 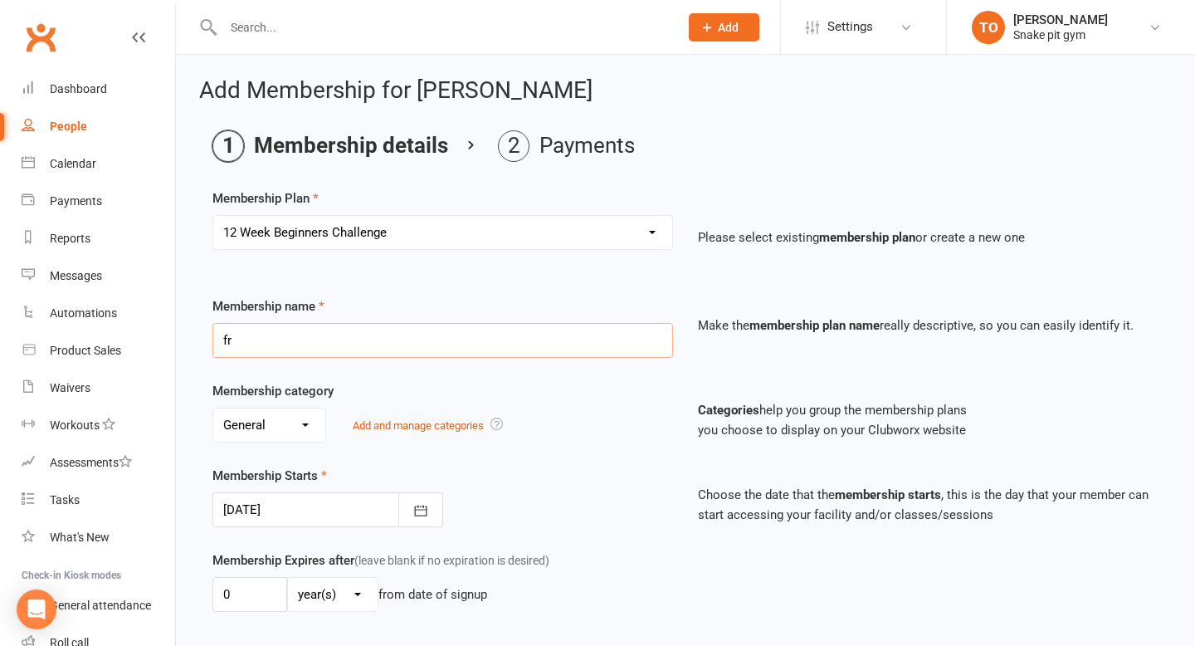 What do you see at coordinates (381, 560) in the screenshot?
I see `label: Membership Expires after` at bounding box center [381, 560].